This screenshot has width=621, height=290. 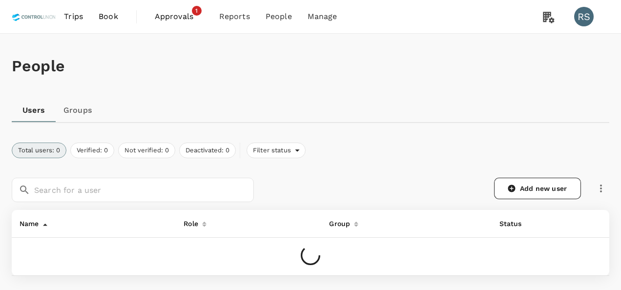 What do you see at coordinates (521, 224) in the screenshot?
I see `th: Status` at bounding box center [521, 224].